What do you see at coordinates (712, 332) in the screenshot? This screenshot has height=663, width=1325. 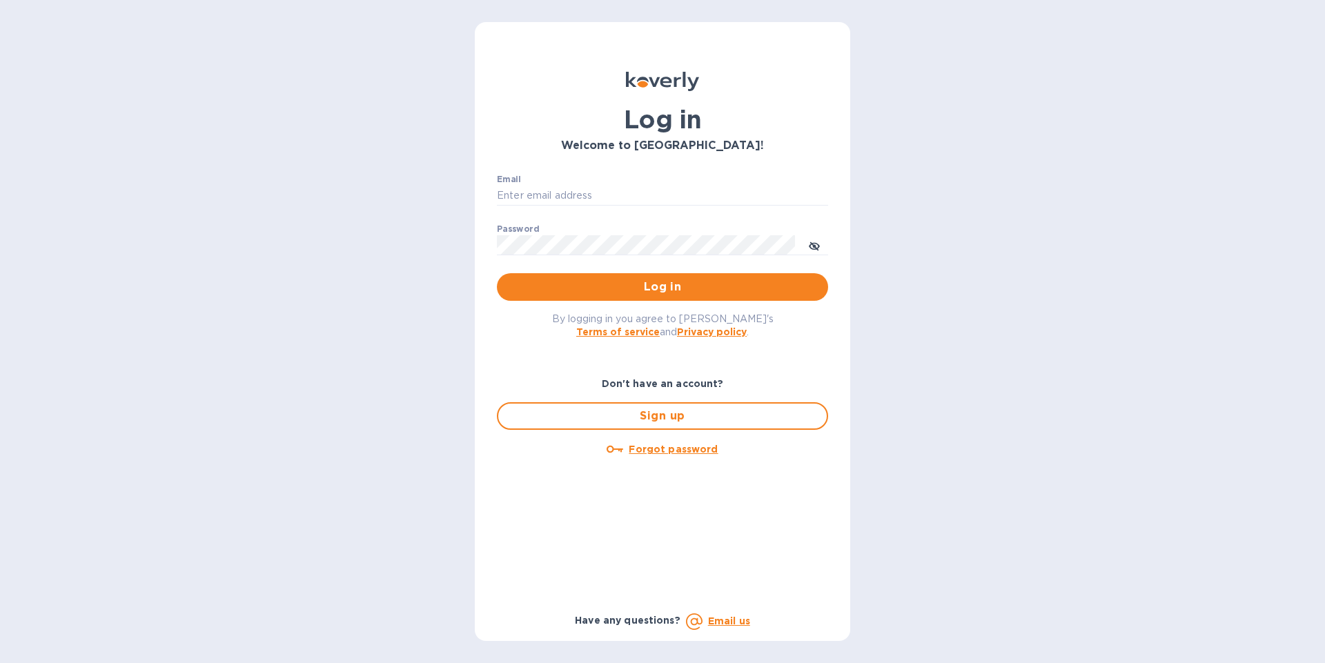 I see `a: Privacy policy` at bounding box center [712, 332].